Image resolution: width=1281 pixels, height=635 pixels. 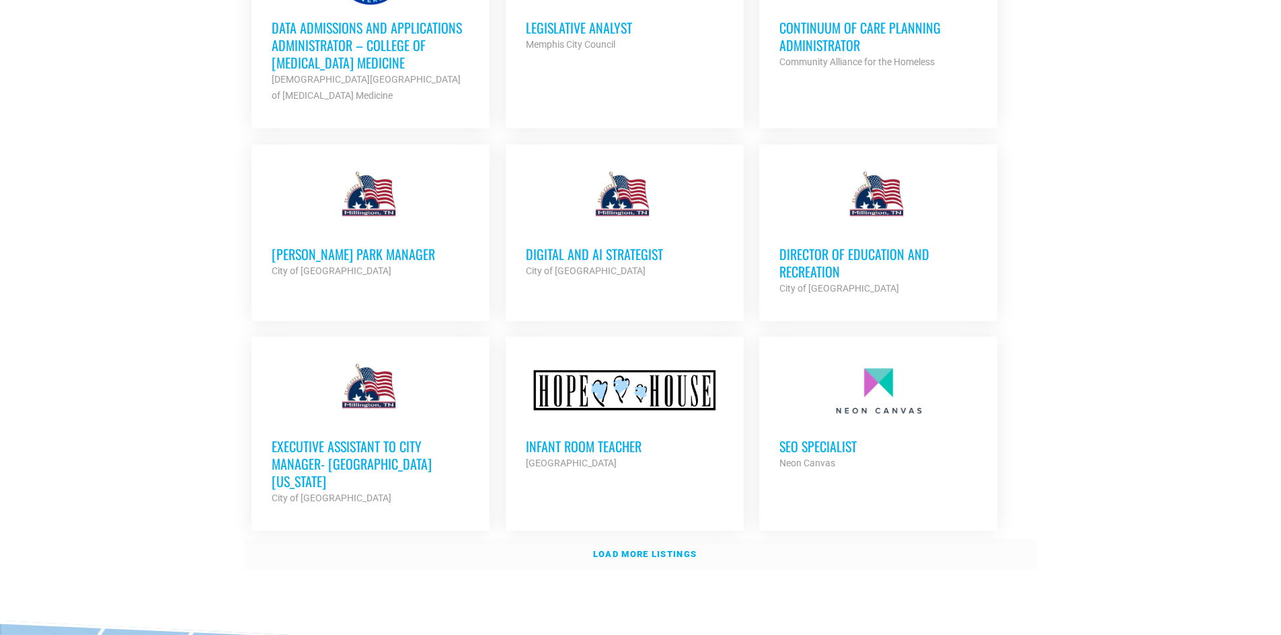 I want to click on strong: Community Alliance for the Homeless, so click(x=857, y=62).